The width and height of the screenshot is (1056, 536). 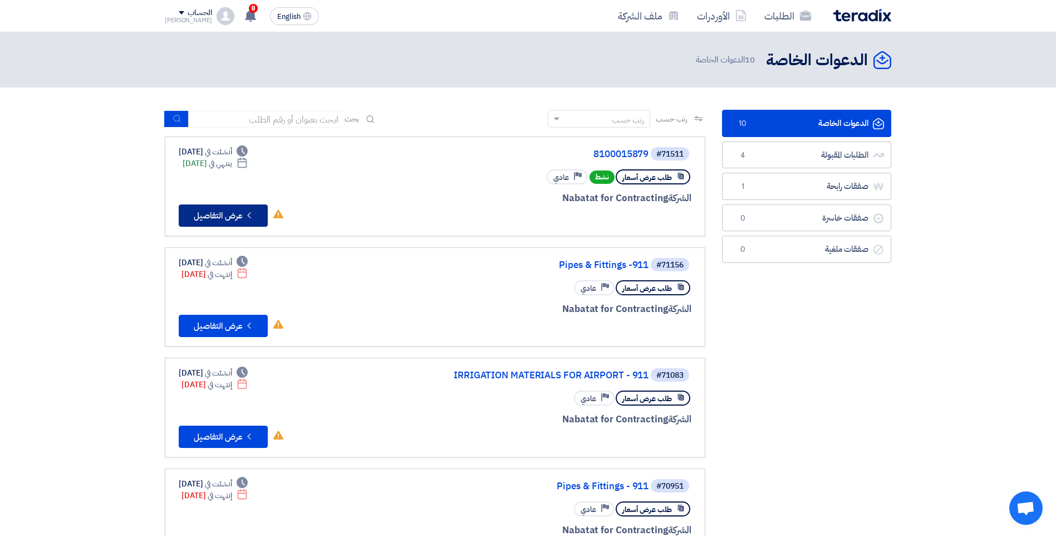 I want to click on span: 4, so click(x=743, y=155).